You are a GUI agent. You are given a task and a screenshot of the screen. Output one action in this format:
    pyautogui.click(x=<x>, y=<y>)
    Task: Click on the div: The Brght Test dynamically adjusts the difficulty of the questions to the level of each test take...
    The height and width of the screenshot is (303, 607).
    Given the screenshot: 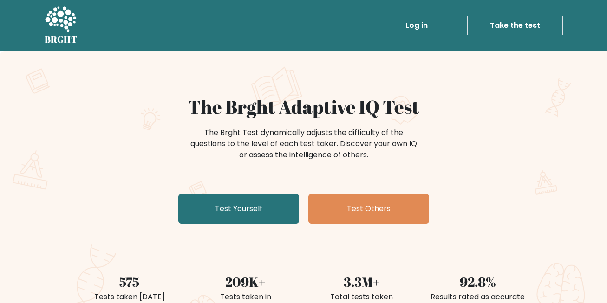 What is the action you would take?
    pyautogui.click(x=304, y=144)
    